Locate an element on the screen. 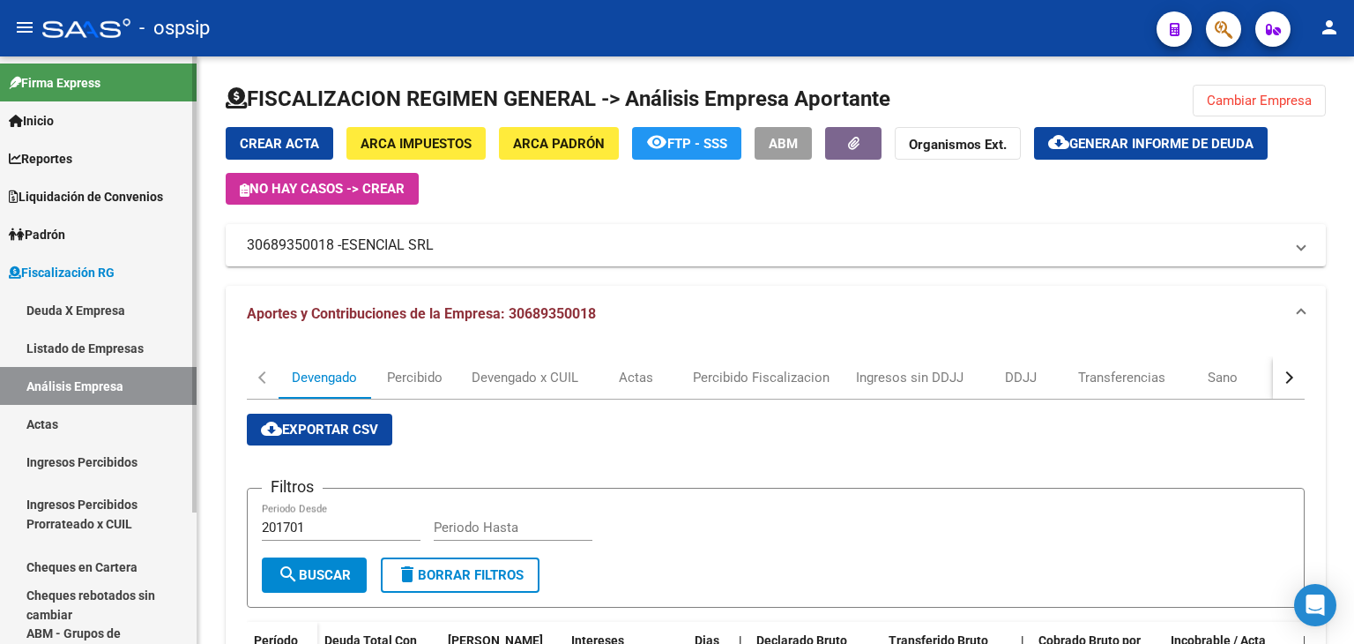 This screenshot has width=1354, height=644. mat-expansion-panel-header: 30689350018 -ESENCIAL SRL is located at coordinates (776, 245).